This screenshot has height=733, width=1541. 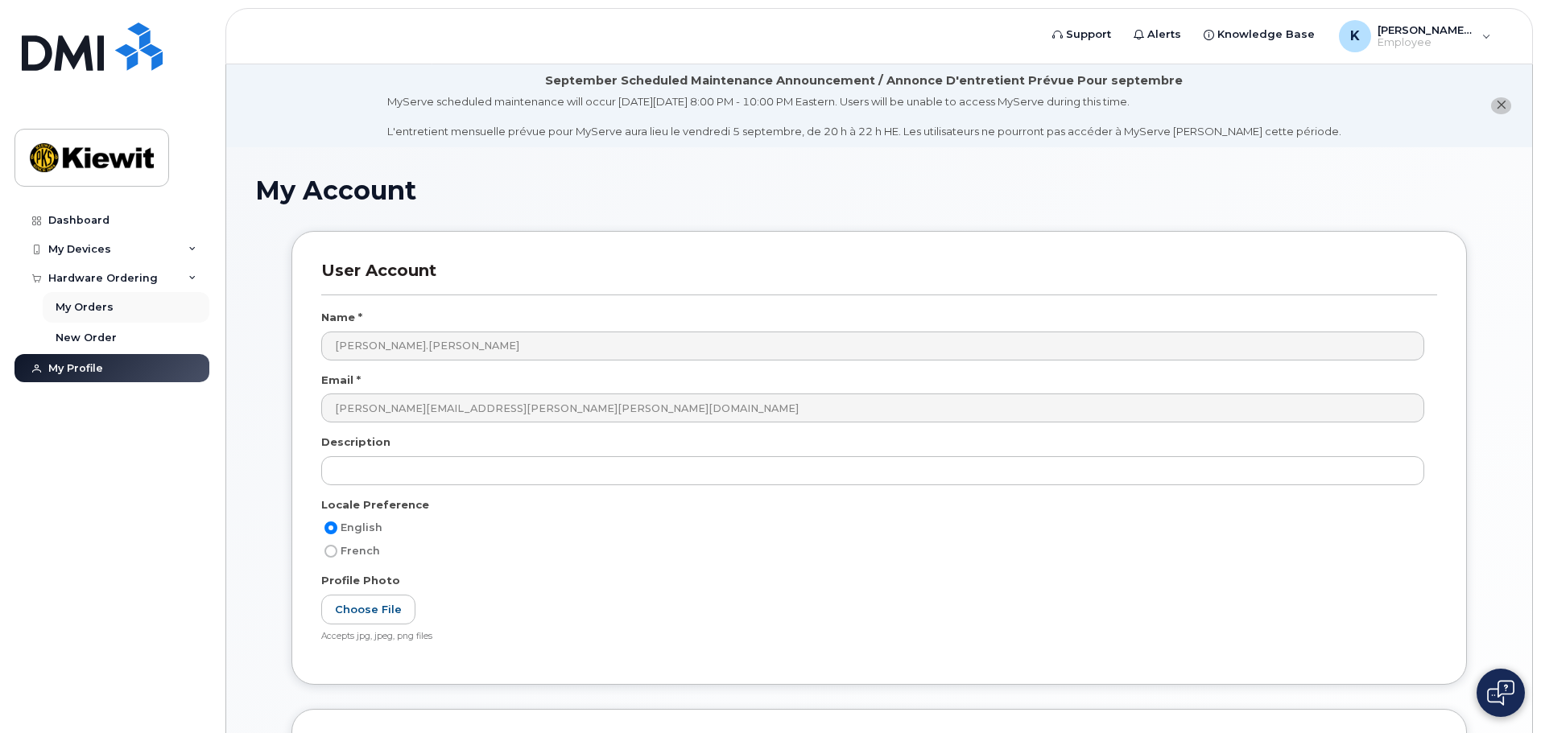 What do you see at coordinates (341, 380) in the screenshot?
I see `label: Email *` at bounding box center [341, 380].